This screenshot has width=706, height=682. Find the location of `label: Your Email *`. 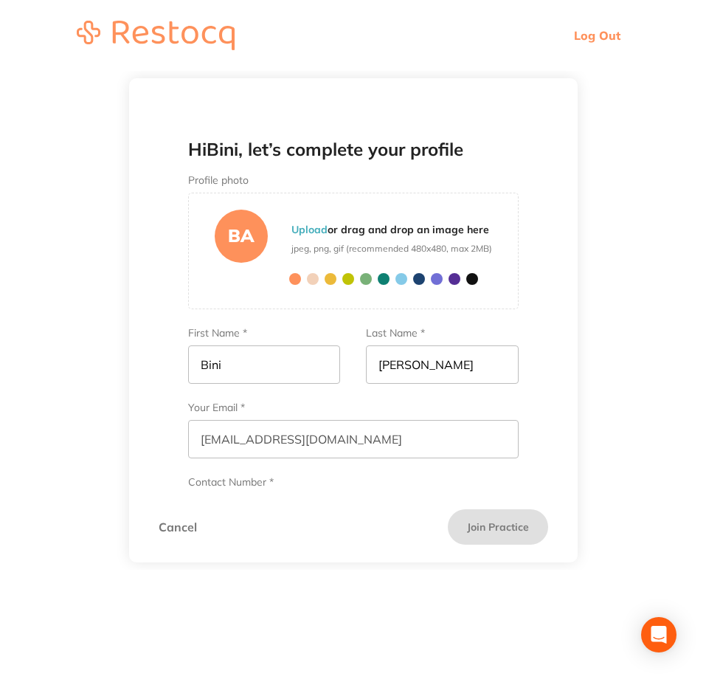

label: Your Email * is located at coordinates (216, 407).